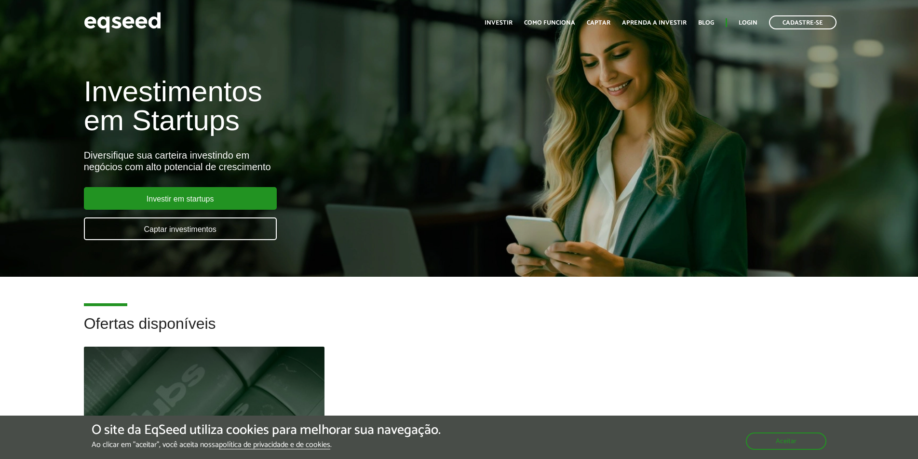 The width and height of the screenshot is (918, 459). I want to click on a: política de privacidade e de cookies, so click(274, 445).